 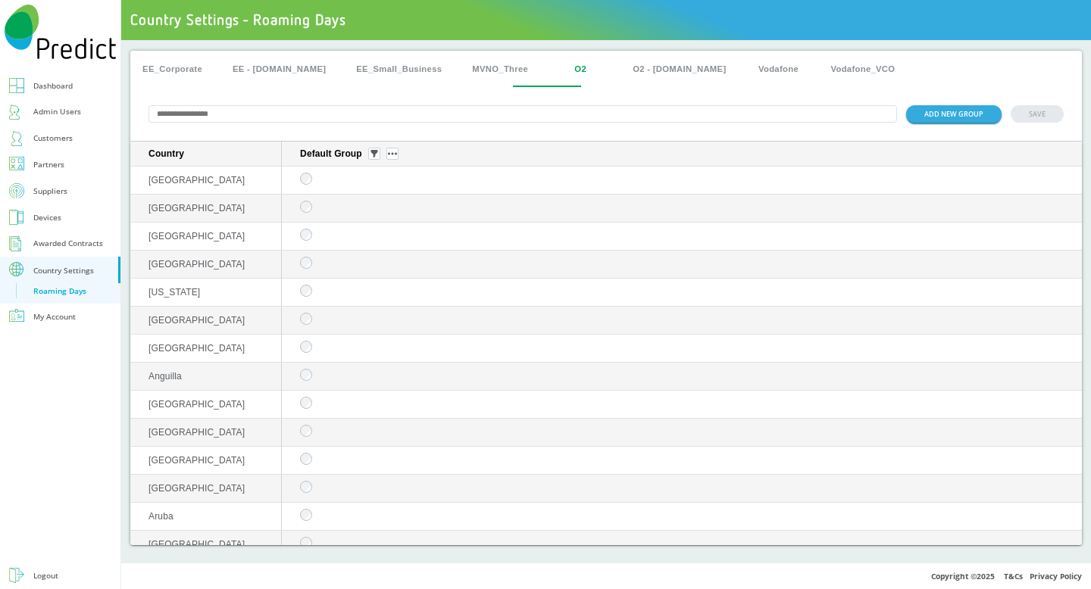 What do you see at coordinates (47, 217) in the screenshot?
I see `div: Devices` at bounding box center [47, 217].